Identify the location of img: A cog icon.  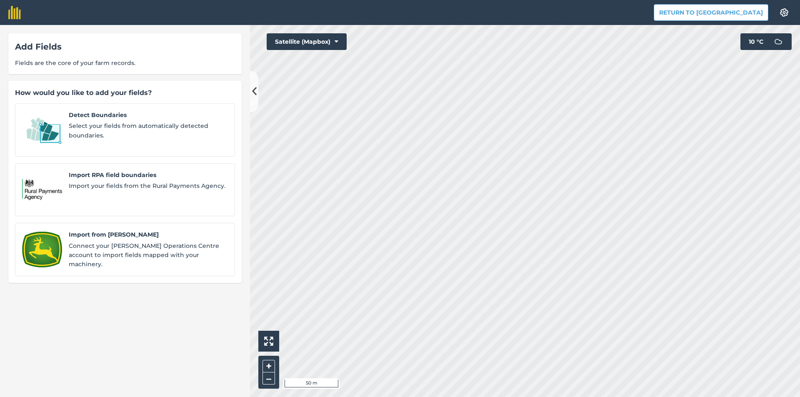
(784, 13).